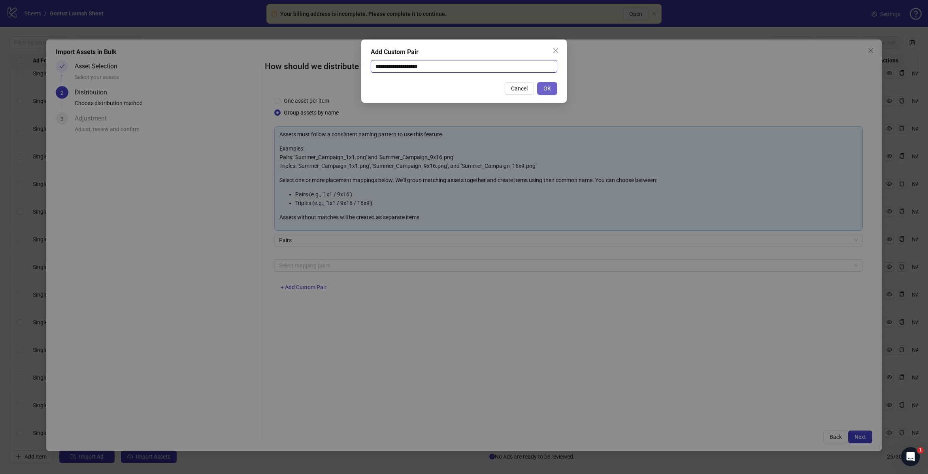  What do you see at coordinates (519, 89) in the screenshot?
I see `button: Cancel` at bounding box center [519, 89].